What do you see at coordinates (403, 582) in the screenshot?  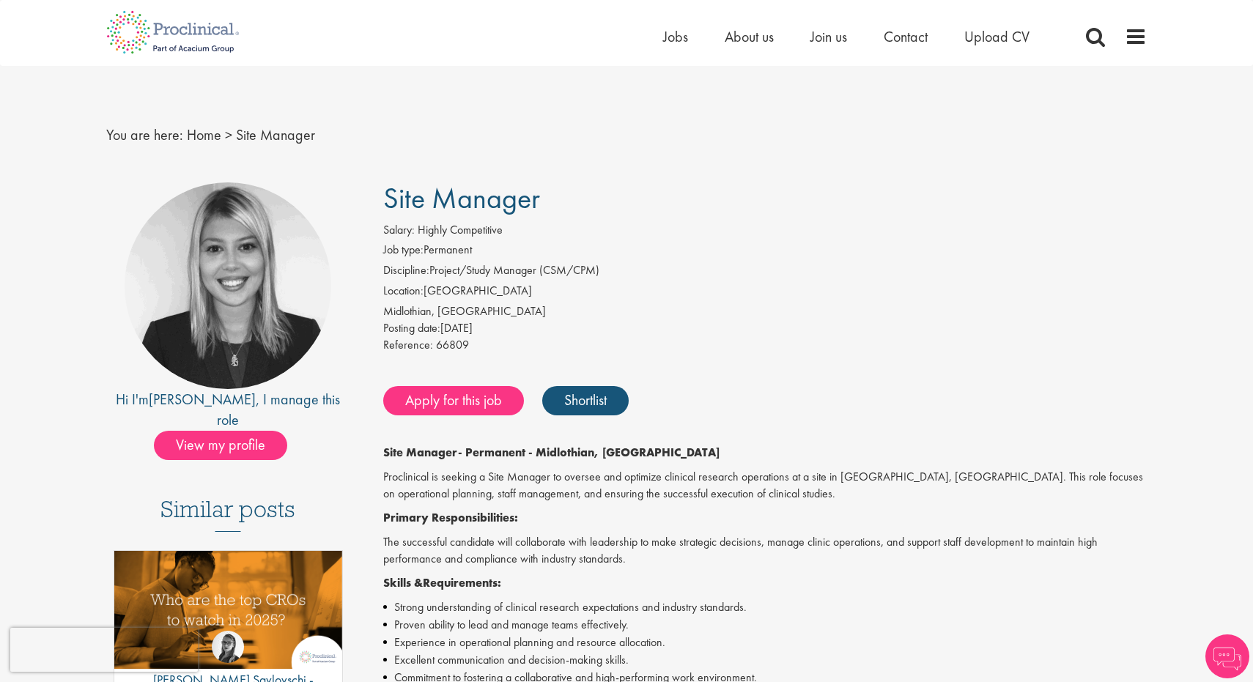 I see `strong: Skills &` at bounding box center [403, 582].